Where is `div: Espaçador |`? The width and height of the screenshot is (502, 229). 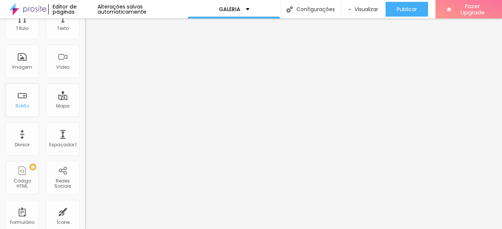
div: Espaçador | is located at coordinates (63, 145).